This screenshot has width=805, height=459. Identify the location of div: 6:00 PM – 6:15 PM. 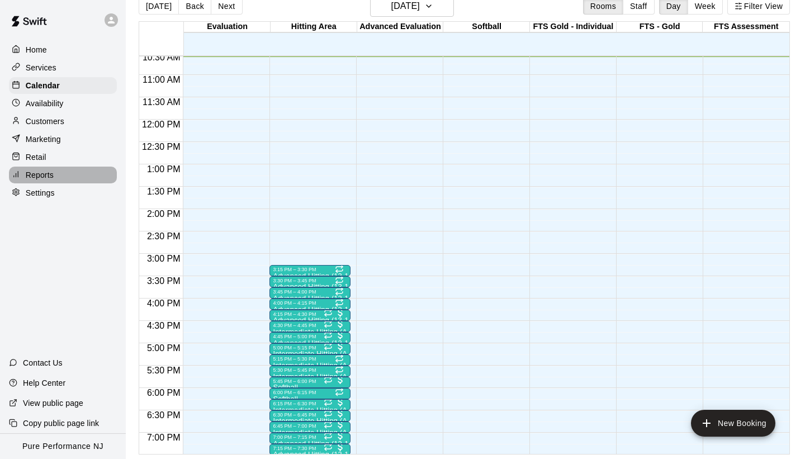
(310, 393).